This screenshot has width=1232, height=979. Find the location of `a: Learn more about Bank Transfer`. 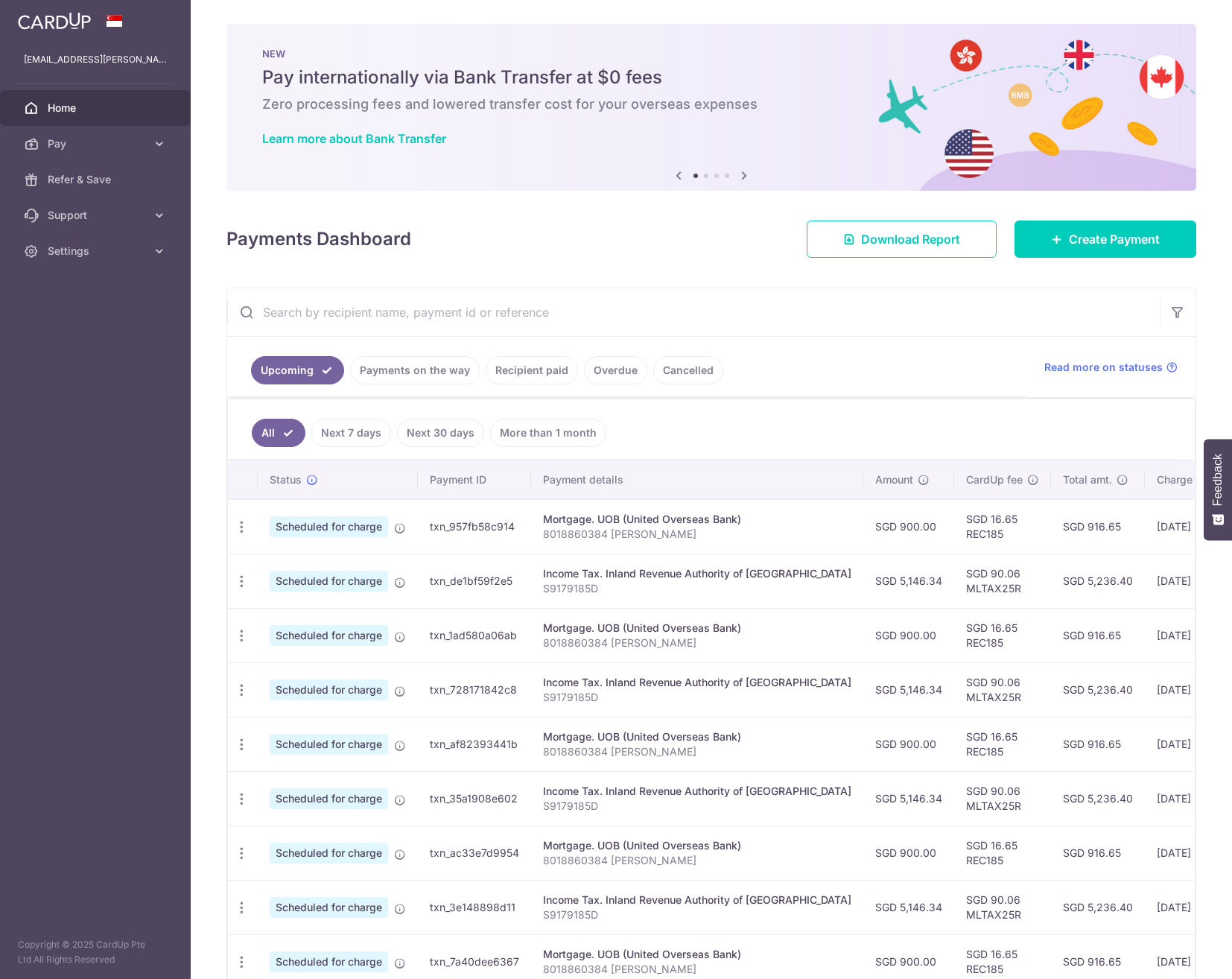

a: Learn more about Bank Transfer is located at coordinates (354, 138).